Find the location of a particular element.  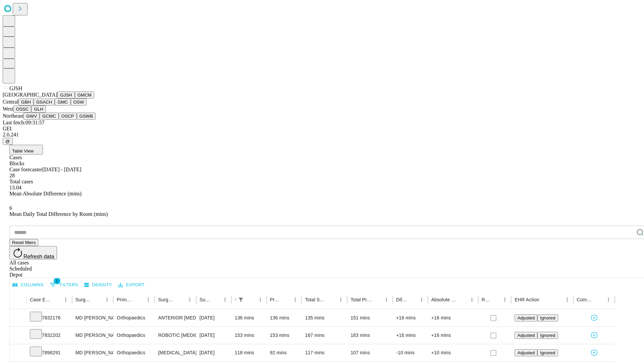

div: -10 mins is located at coordinates (410, 353).